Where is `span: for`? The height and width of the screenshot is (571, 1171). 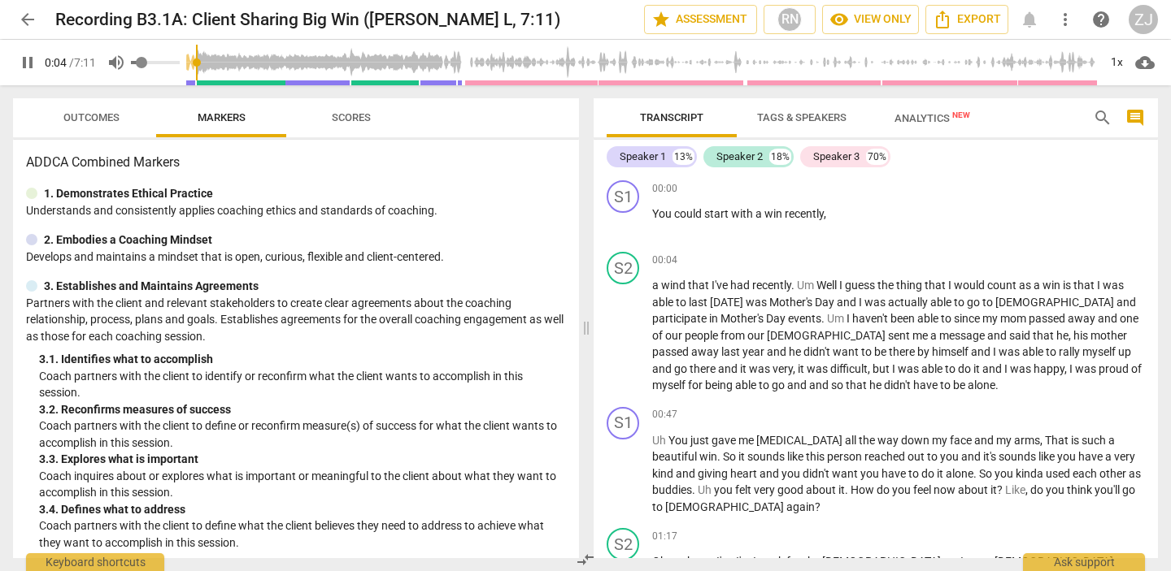 span: for is located at coordinates (696, 385).